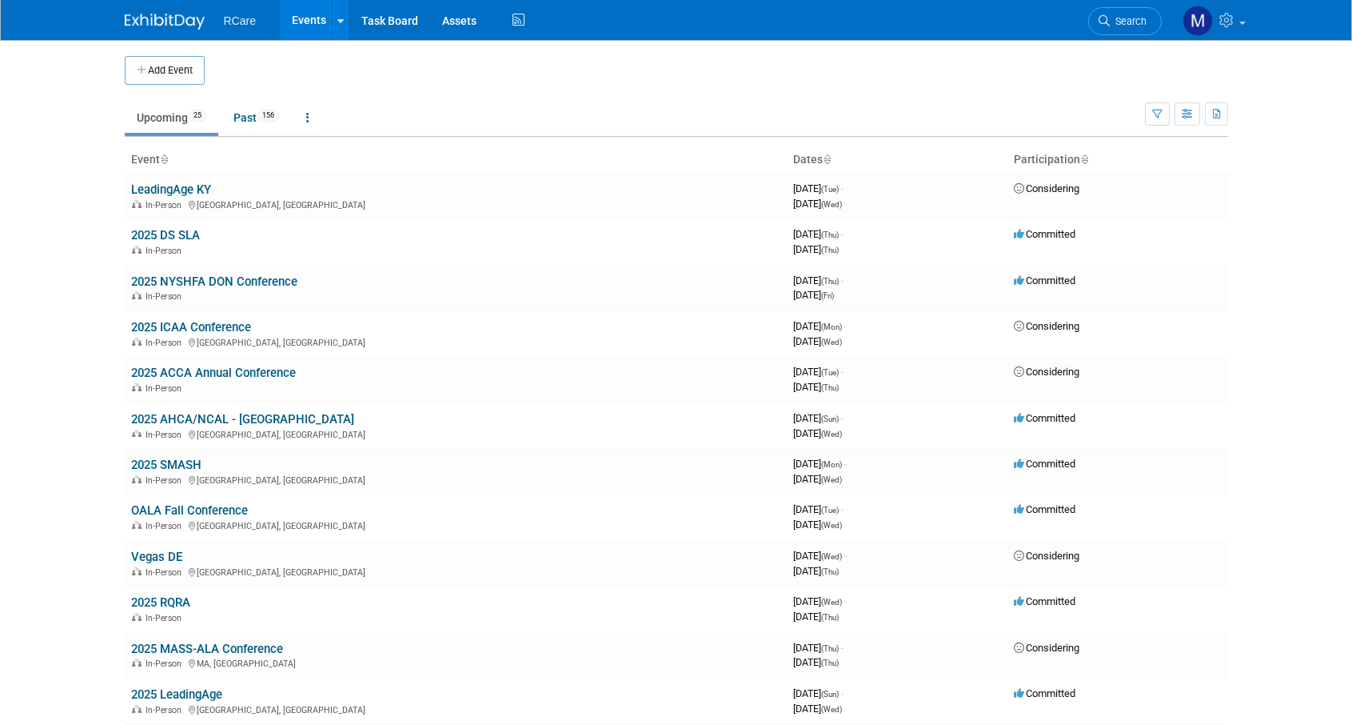 The width and height of the screenshot is (1352, 725). I want to click on th: Participation, so click(1118, 160).